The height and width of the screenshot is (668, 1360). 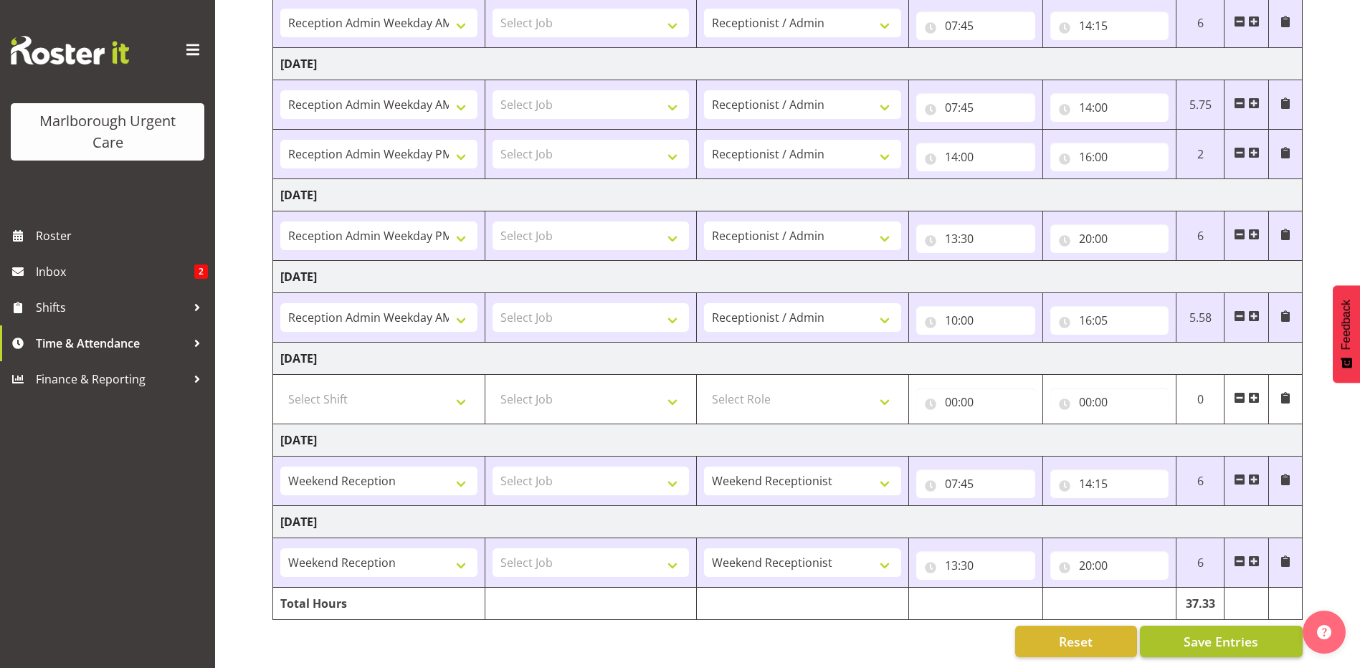 I want to click on span: Roster, so click(x=122, y=236).